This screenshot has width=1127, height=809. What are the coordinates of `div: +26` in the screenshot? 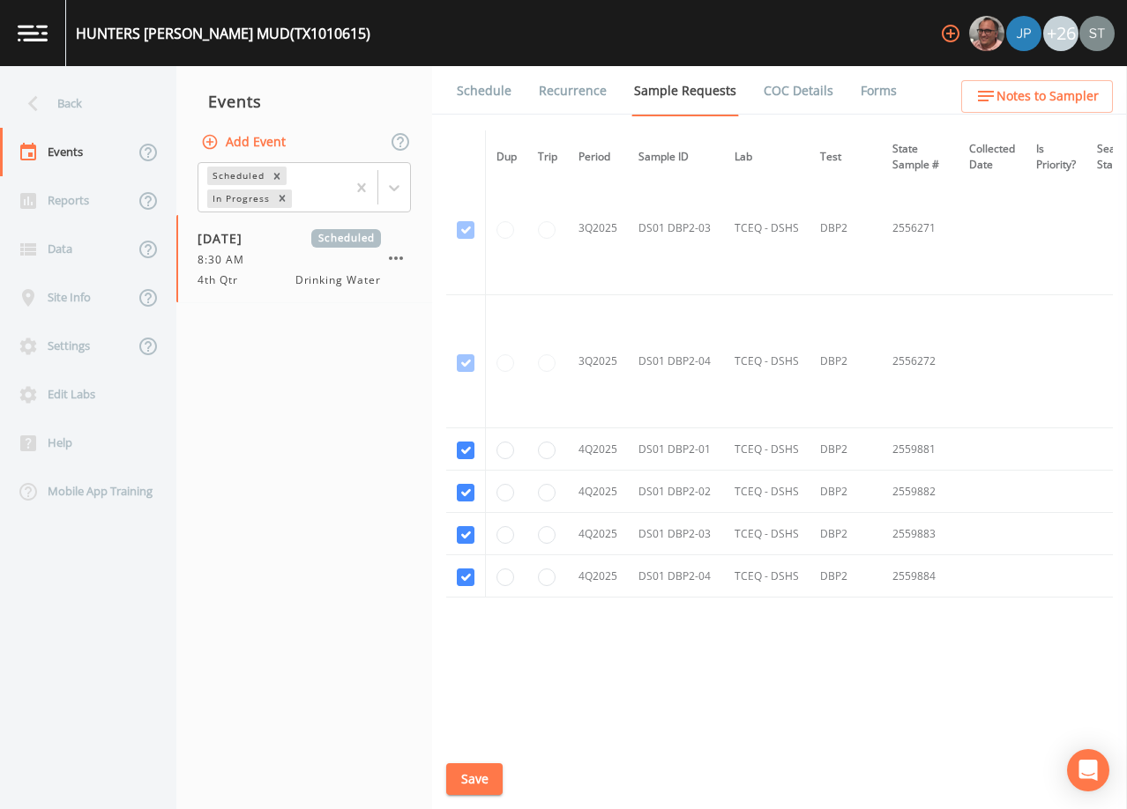 It's located at (1061, 34).